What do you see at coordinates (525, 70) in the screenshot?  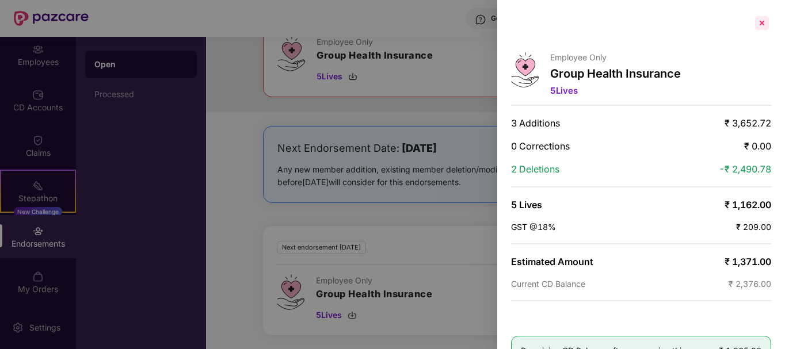 I see `img: svg+xml;base64,PHN2ZyB4bWxucz0iaHR0cDovL3d3dy53My5vcmcvMjAwMC9zdmciIHdpZHRoPSI0Ny43MTQiIGhlaWdodD...` at bounding box center [525, 70].